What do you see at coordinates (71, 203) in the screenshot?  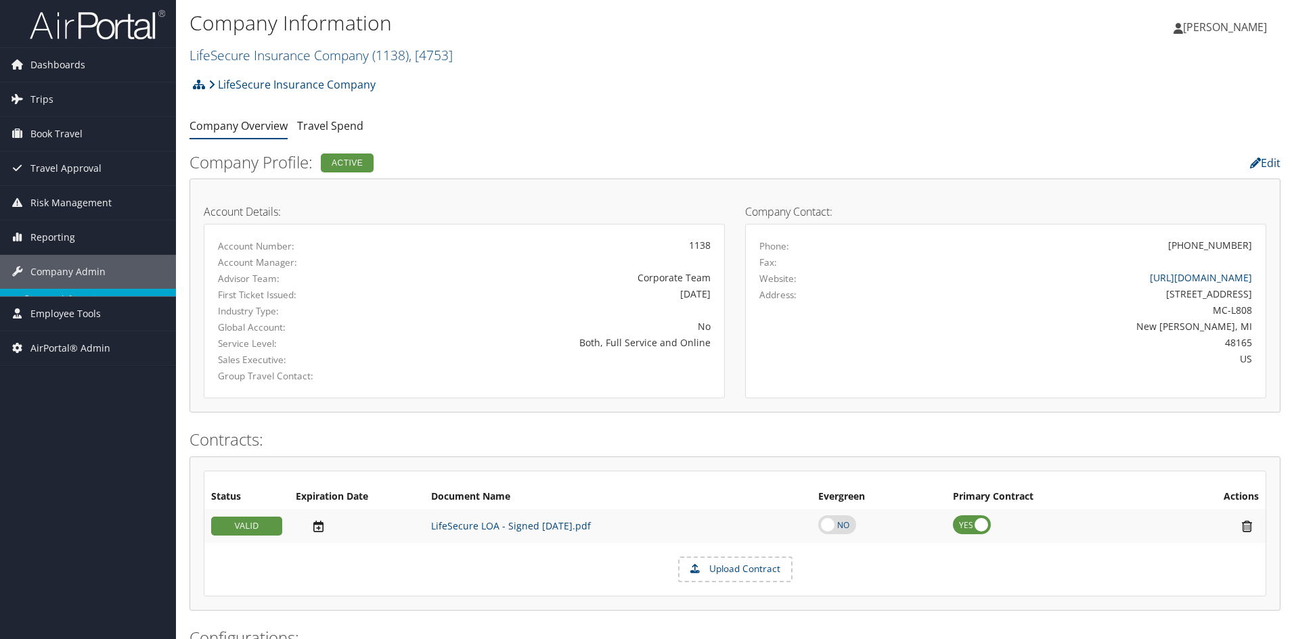 I see `span: Risk Management` at bounding box center [71, 203].